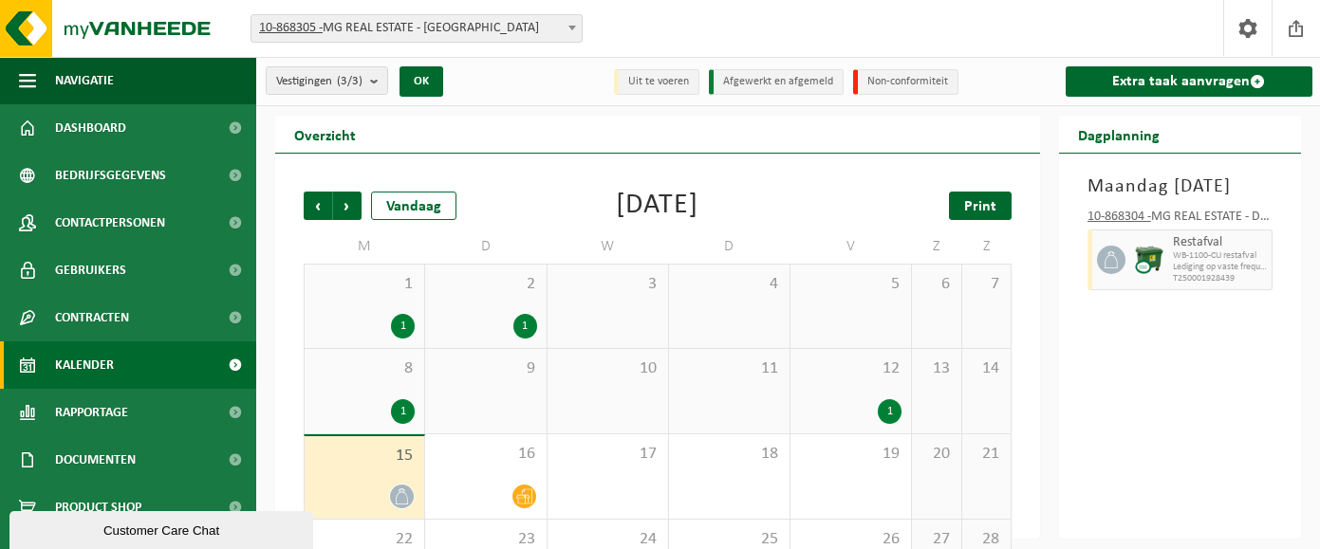 The image size is (1320, 549). I want to click on a: Print, so click(980, 206).